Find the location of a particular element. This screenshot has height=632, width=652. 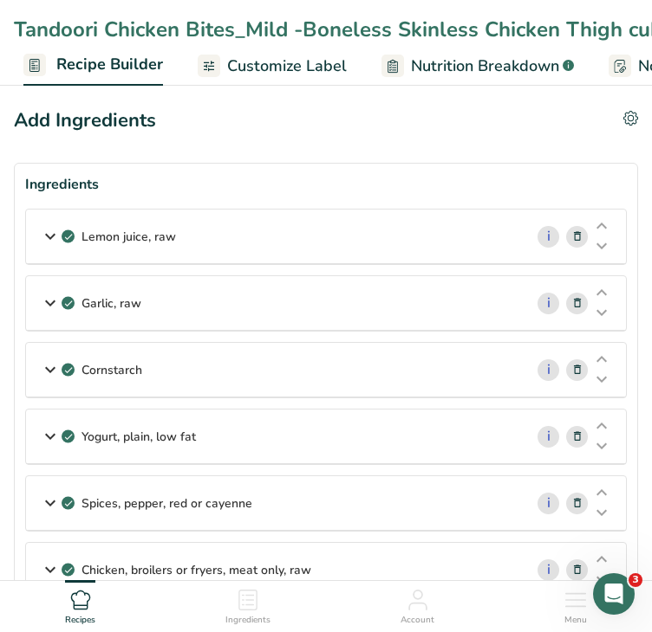

span: Menu is located at coordinates (575, 620).